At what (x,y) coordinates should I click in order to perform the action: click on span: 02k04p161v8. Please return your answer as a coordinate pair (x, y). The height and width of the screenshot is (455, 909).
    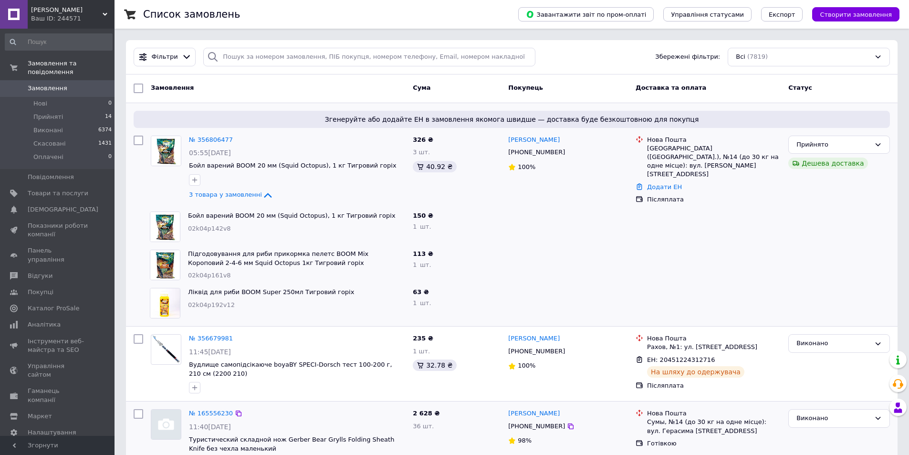
    Looking at the image, I should click on (209, 275).